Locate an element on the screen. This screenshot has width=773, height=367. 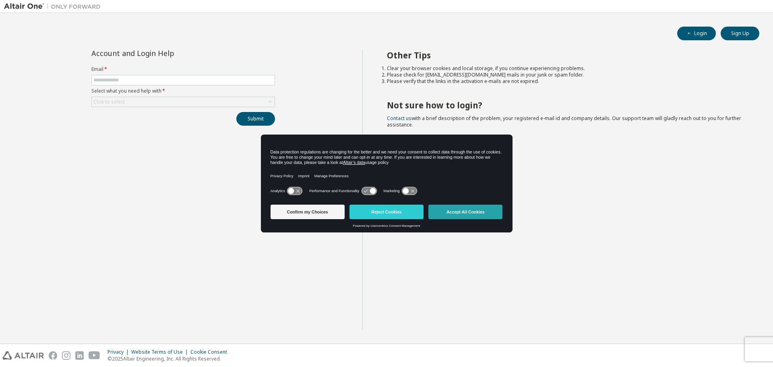
button: Login is located at coordinates (696, 33).